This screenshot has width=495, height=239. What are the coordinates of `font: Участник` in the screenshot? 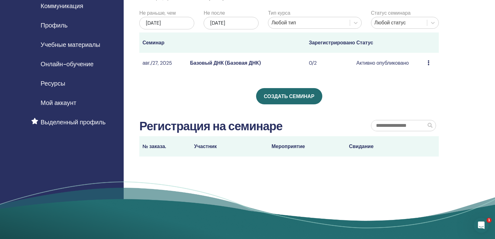 It's located at (206, 146).